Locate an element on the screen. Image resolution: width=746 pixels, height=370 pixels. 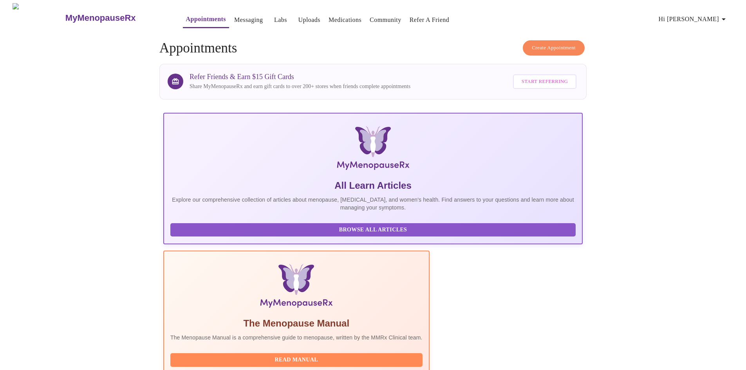
p: Share MyMenopauseRx and earn gift cards to over 200+ stores when friends complete appointments is located at coordinates (300, 87).